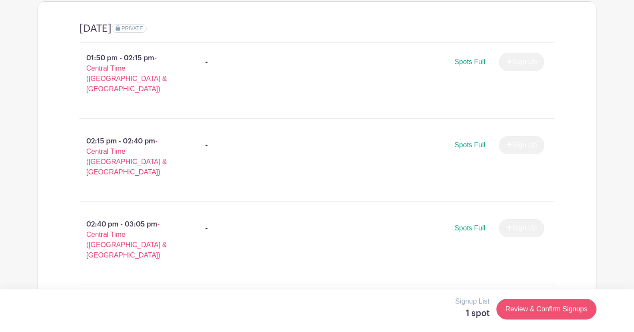 Image resolution: width=634 pixels, height=332 pixels. What do you see at coordinates (132, 28) in the screenshot?
I see `span: PRIVATE` at bounding box center [132, 28].